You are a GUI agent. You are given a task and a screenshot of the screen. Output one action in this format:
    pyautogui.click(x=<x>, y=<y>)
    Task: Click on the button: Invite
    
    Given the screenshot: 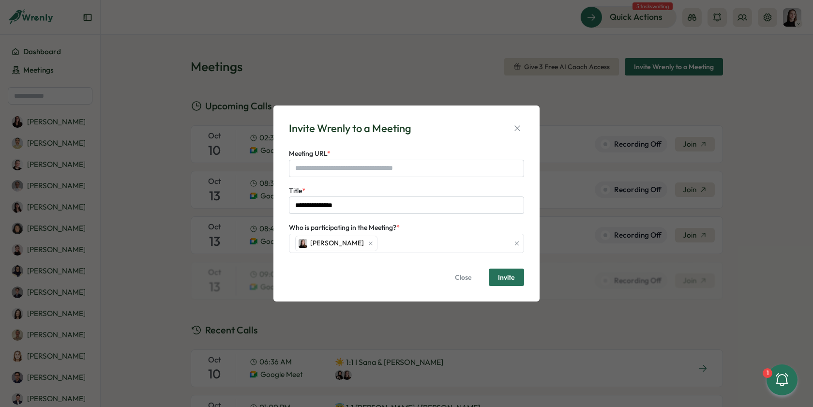 What is the action you would take?
    pyautogui.click(x=506, y=277)
    